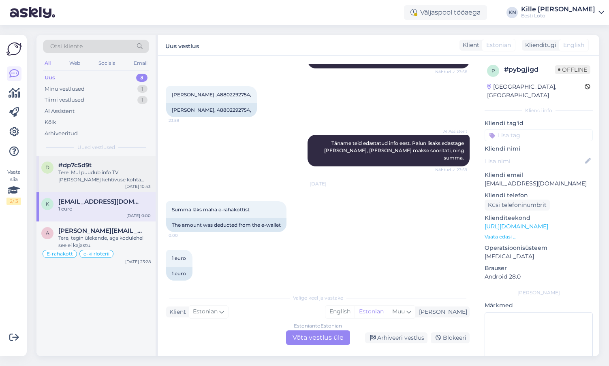  What do you see at coordinates (96, 254) in the screenshot?
I see `span: e-kiirloterii` at bounding box center [96, 254].